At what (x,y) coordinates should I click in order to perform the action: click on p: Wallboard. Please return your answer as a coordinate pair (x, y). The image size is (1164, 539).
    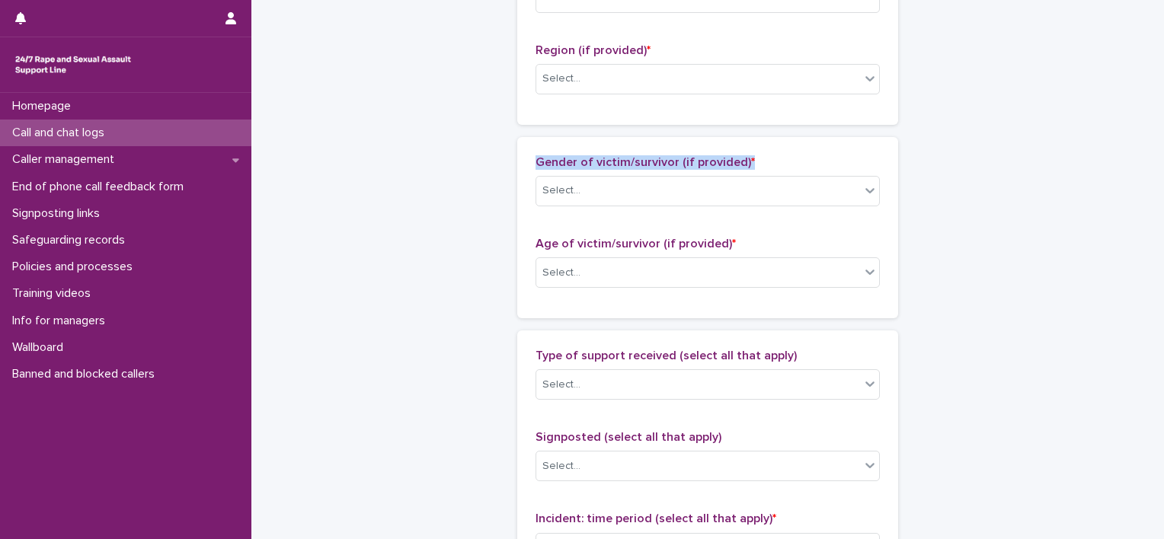
    Looking at the image, I should click on (40, 347).